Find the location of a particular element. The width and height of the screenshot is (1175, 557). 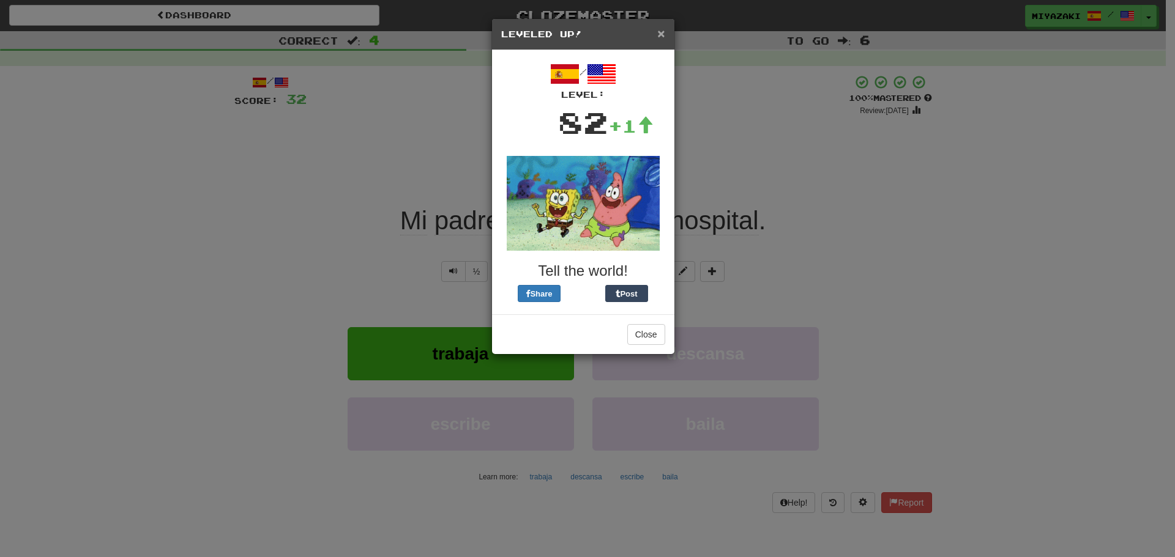

h5: Leveled Up! is located at coordinates (583, 34).